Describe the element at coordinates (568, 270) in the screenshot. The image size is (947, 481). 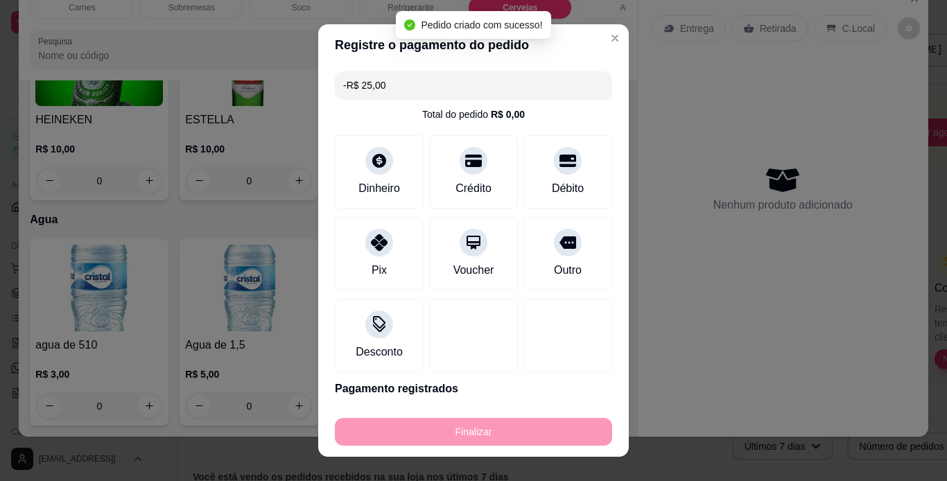
I see `div: Outro` at that location.